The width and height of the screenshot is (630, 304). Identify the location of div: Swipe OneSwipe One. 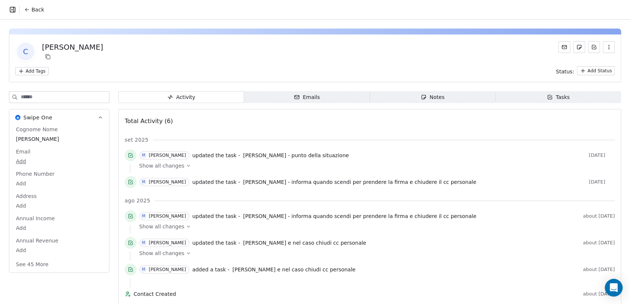
(59, 199).